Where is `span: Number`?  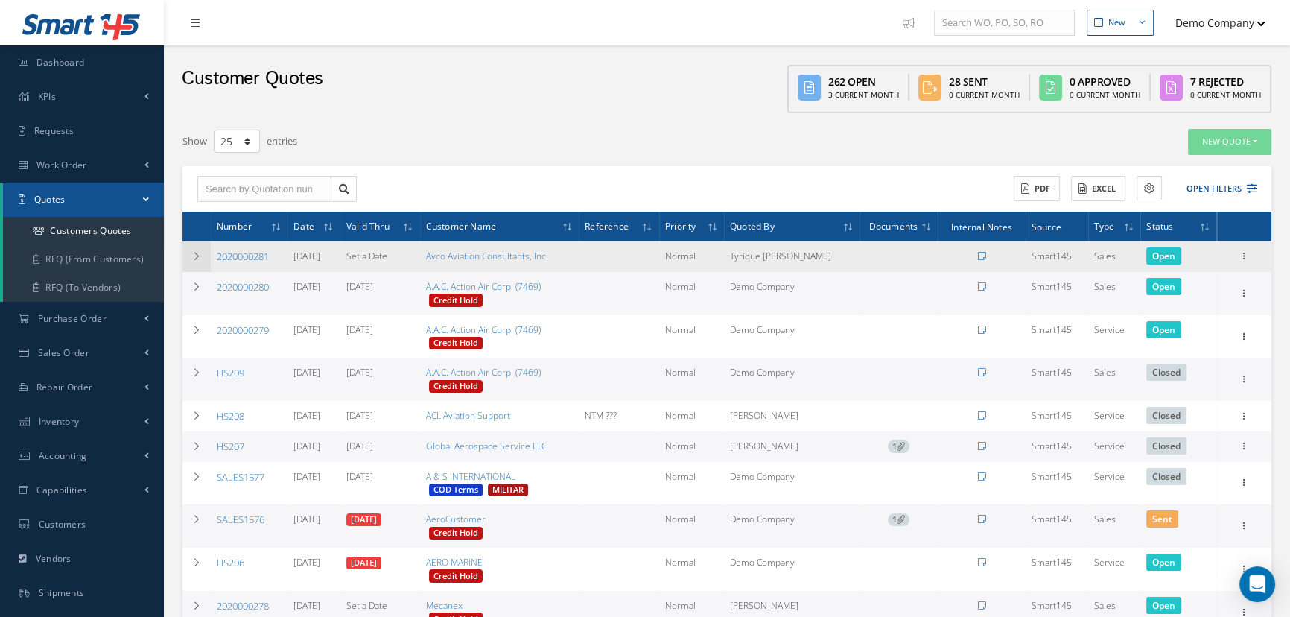 span: Number is located at coordinates (234, 225).